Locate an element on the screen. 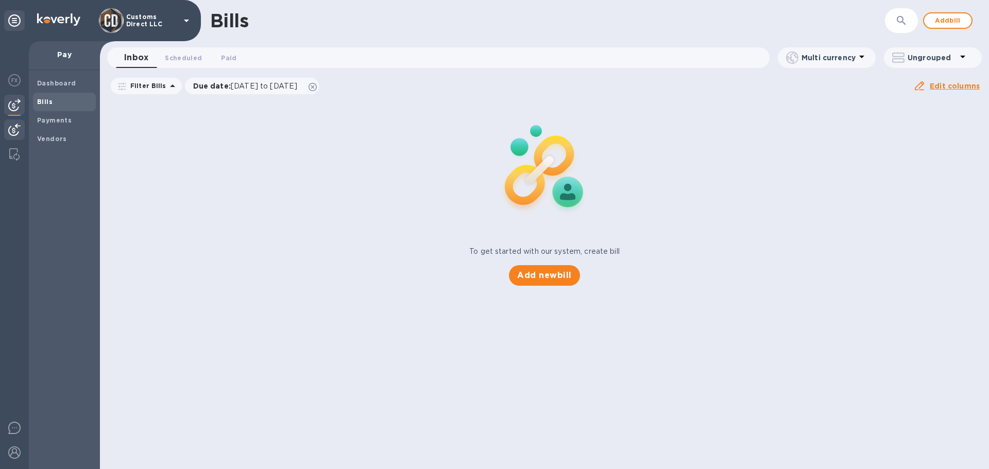 This screenshot has height=469, width=989. span: Paid is located at coordinates (229, 58).